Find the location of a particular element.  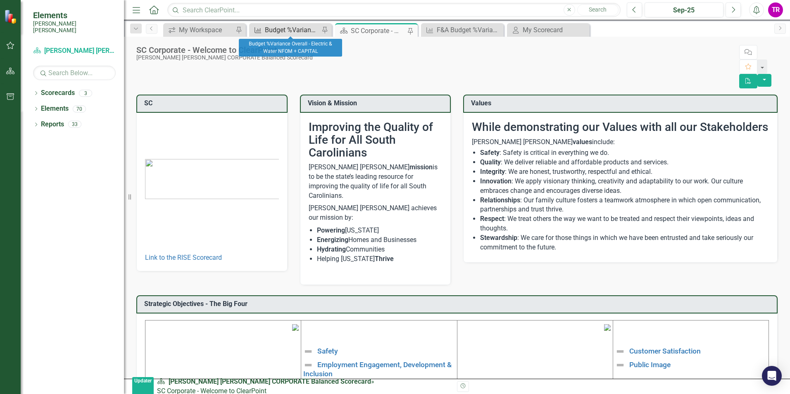

span: Elements is located at coordinates (74, 15).